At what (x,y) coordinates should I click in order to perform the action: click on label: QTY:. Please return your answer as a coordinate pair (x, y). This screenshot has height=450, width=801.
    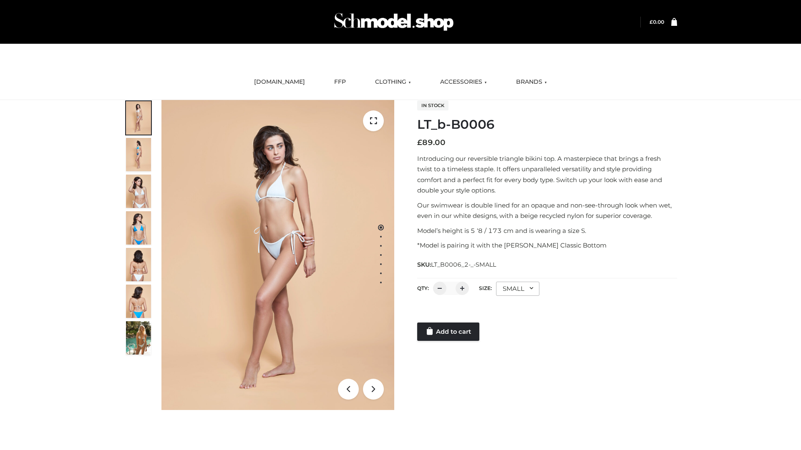
    Looking at the image, I should click on (423, 288).